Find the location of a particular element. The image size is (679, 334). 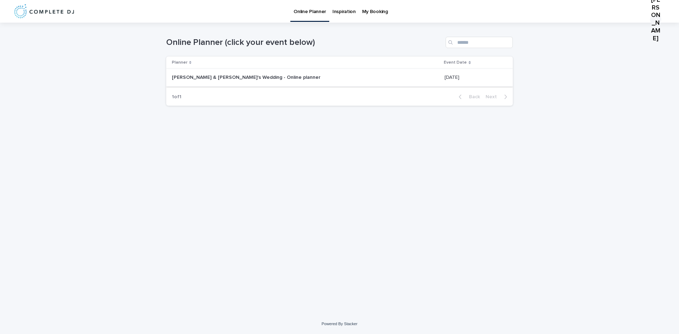

a: Powered By Stacker is located at coordinates (339, 324).